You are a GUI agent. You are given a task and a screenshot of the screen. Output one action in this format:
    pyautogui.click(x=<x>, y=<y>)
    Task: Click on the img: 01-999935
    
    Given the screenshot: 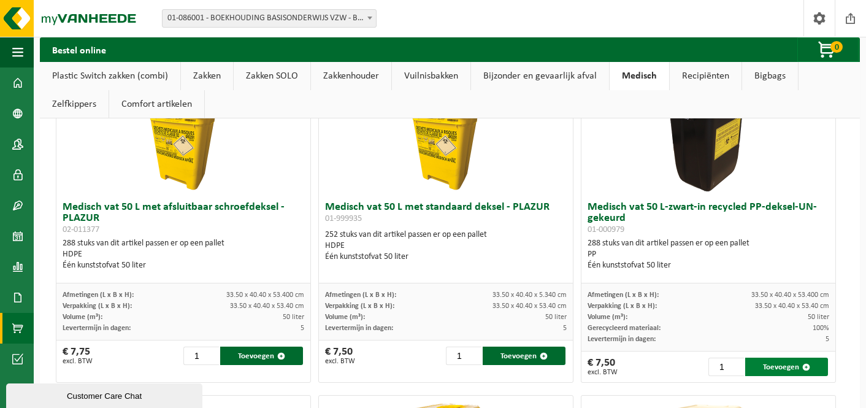 What is the action you would take?
    pyautogui.click(x=446, y=134)
    